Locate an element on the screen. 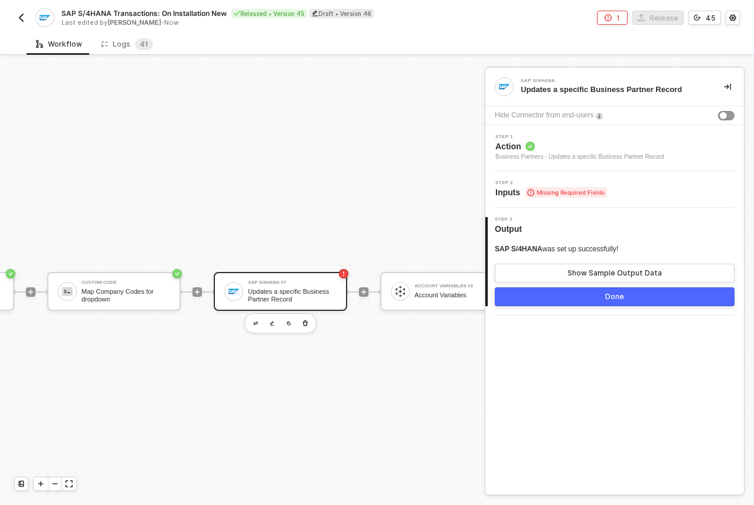 The width and height of the screenshot is (754, 505). div: Draft • Version 46 is located at coordinates (341, 14).